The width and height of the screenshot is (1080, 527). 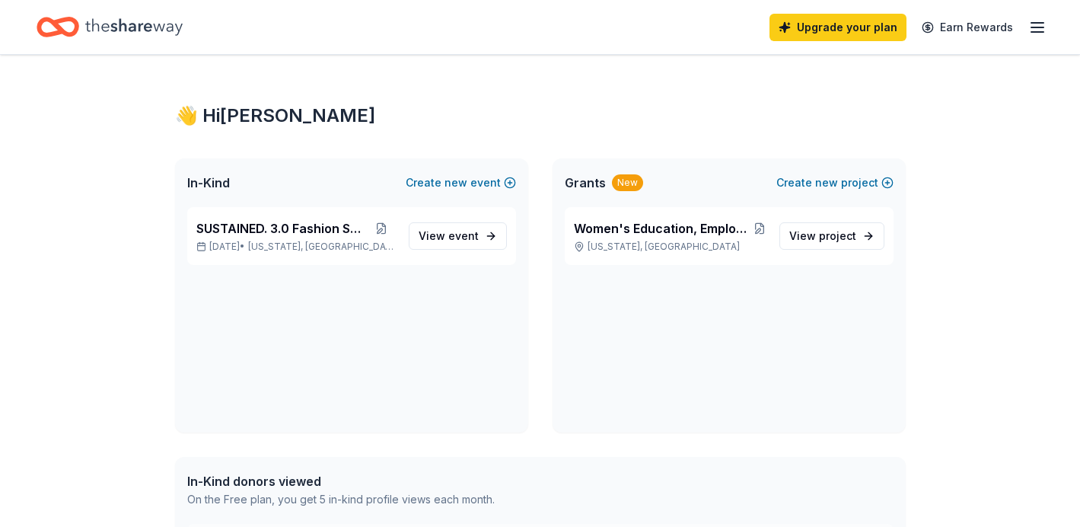 What do you see at coordinates (458, 236) in the screenshot?
I see `a: View event` at bounding box center [458, 236].